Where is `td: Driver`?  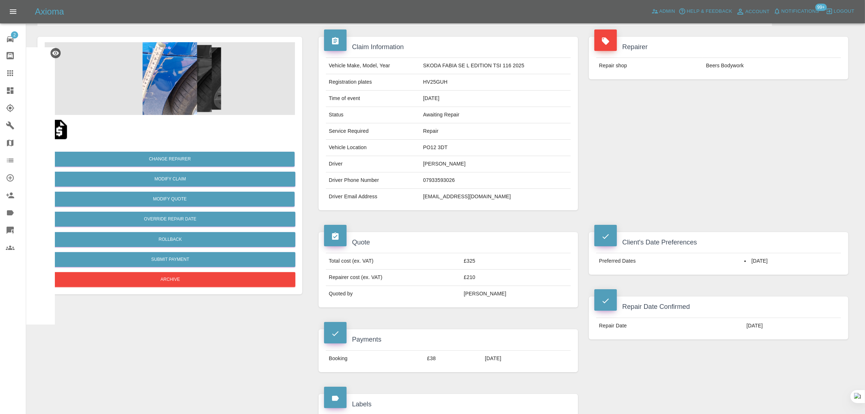 td: Driver is located at coordinates (373, 164).